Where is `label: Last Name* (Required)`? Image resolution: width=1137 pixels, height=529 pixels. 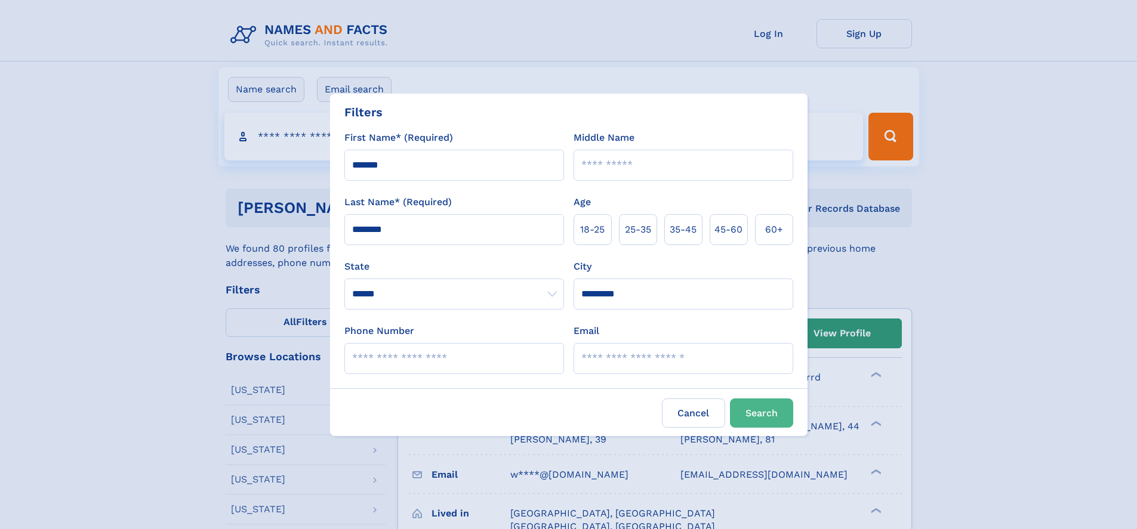
label: Last Name* (Required) is located at coordinates (398, 202).